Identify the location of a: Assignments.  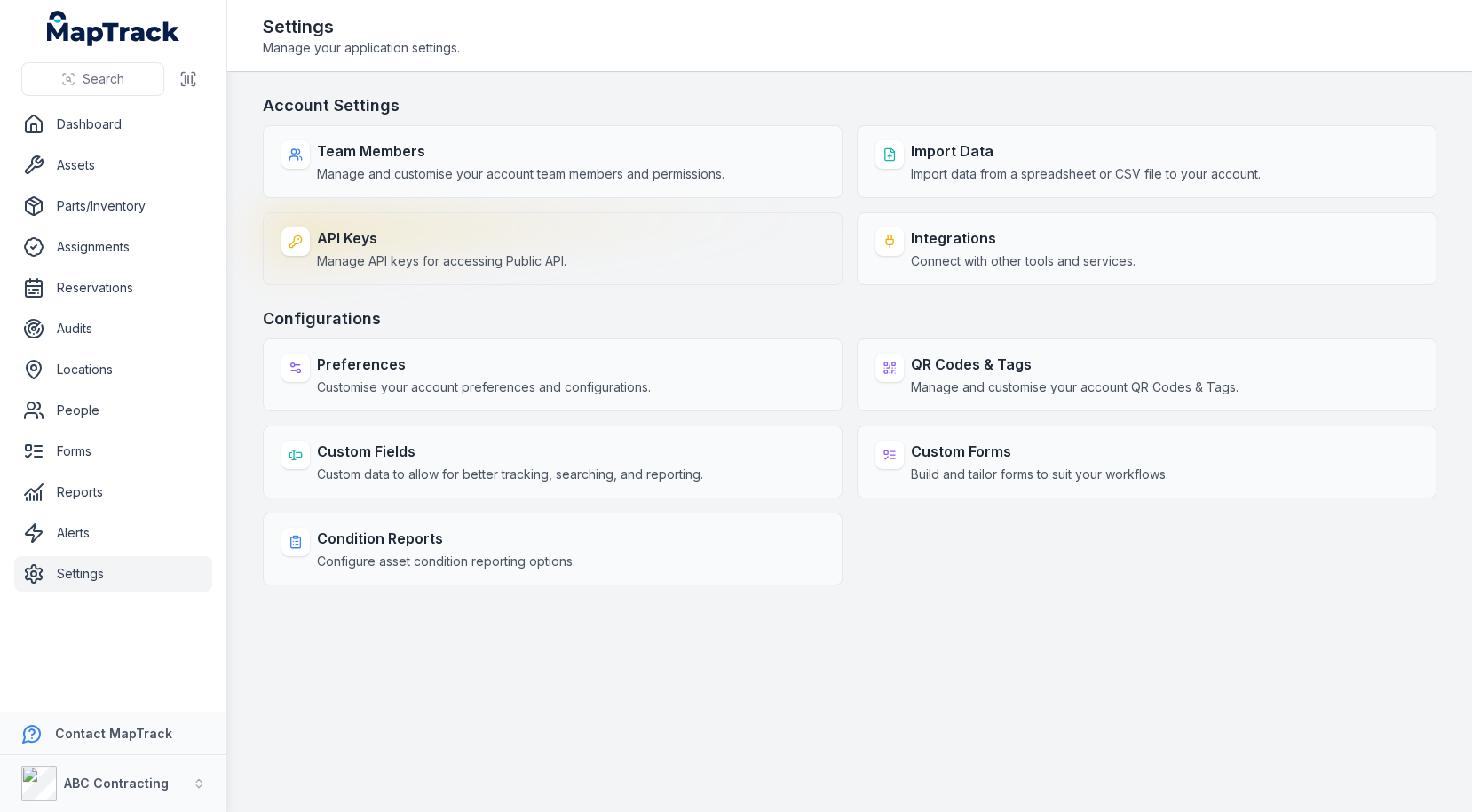
(113, 247).